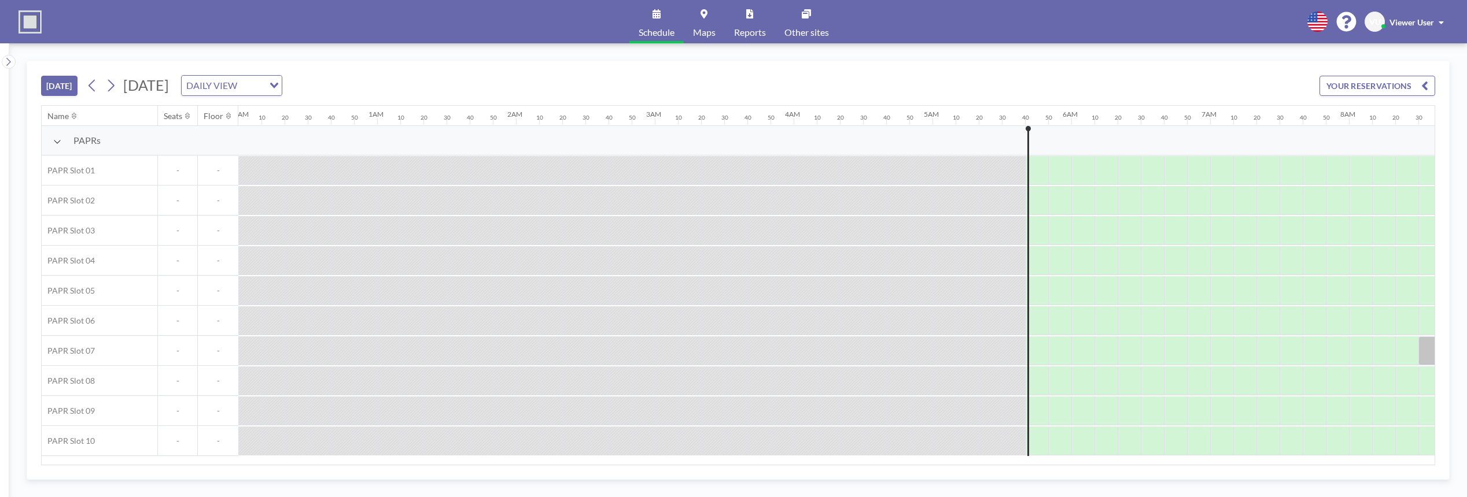 The height and width of the screenshot is (497, 1467). I want to click on div: 3AM, so click(654, 114).